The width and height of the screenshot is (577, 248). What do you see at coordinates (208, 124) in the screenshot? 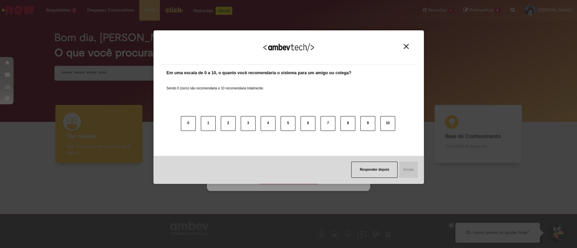
I see `button: 1` at bounding box center [208, 124].